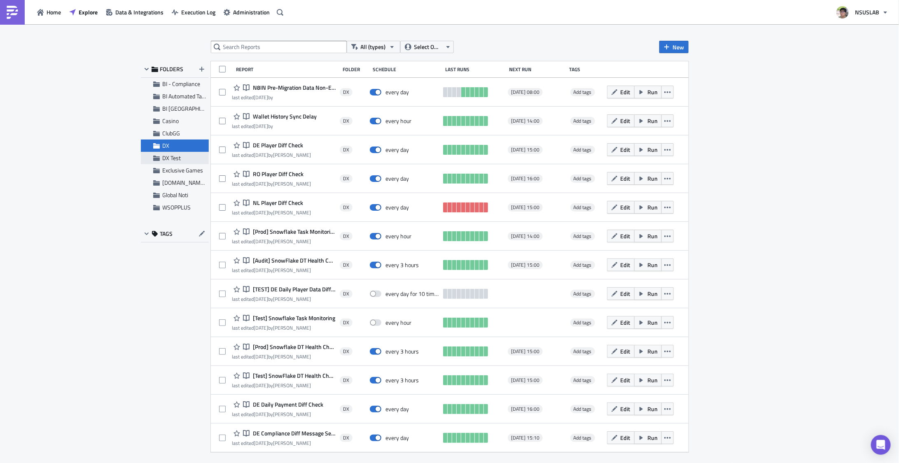 The image size is (899, 463). Describe the element at coordinates (274, 126) in the screenshot. I see `div: last edited by` at that location.